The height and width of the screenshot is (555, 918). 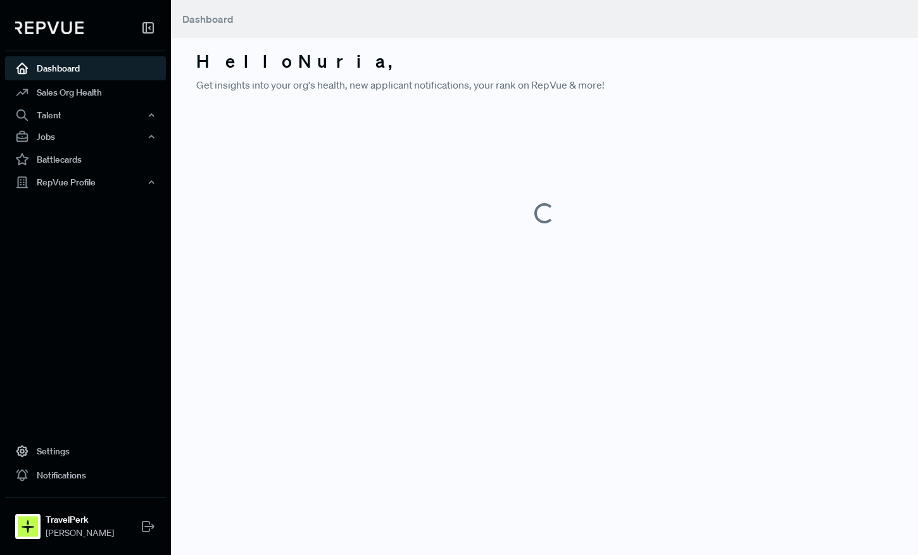 What do you see at coordinates (85, 115) in the screenshot?
I see `button: Talent` at bounding box center [85, 115].